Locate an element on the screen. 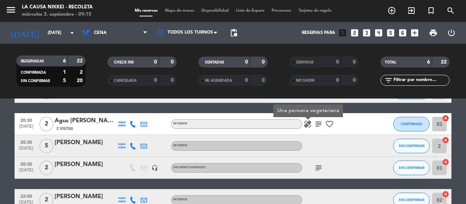 The height and width of the screenshot is (204, 466). div: Una persona vegetariana is located at coordinates (308, 110).